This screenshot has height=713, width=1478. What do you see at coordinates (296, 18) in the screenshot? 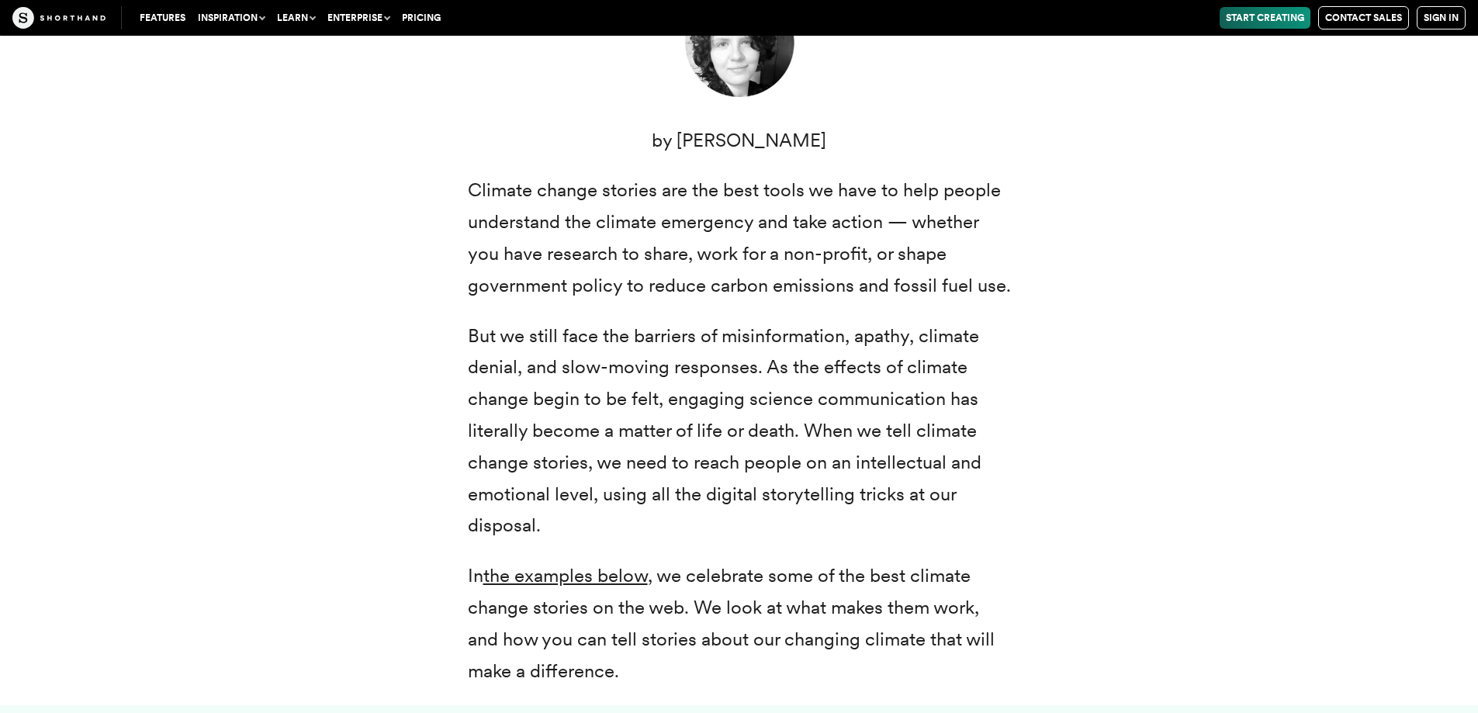
I see `button: Learn` at bounding box center [296, 18].